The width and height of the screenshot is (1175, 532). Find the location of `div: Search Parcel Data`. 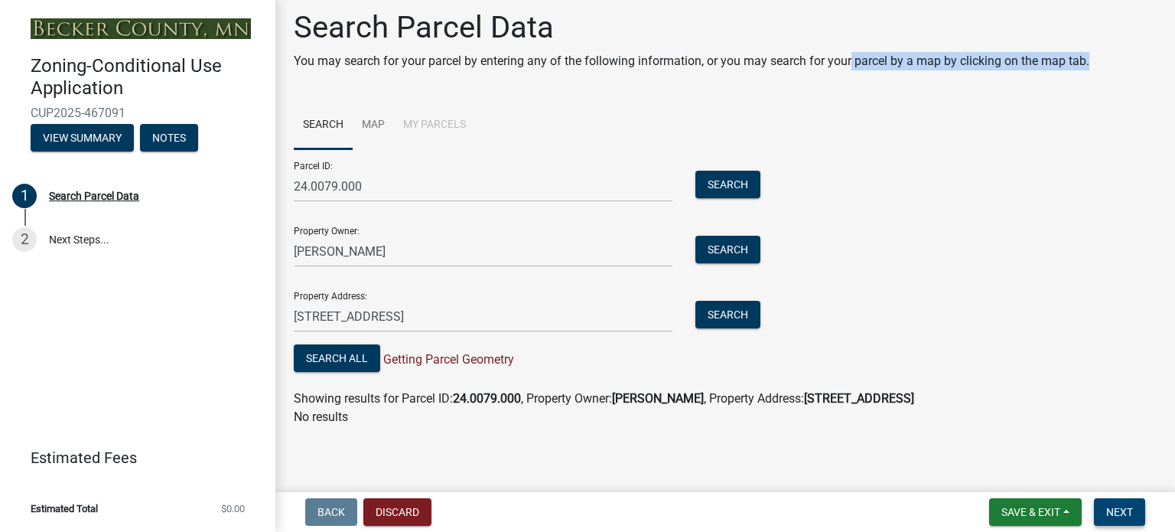

div: Search Parcel Data is located at coordinates (94, 196).